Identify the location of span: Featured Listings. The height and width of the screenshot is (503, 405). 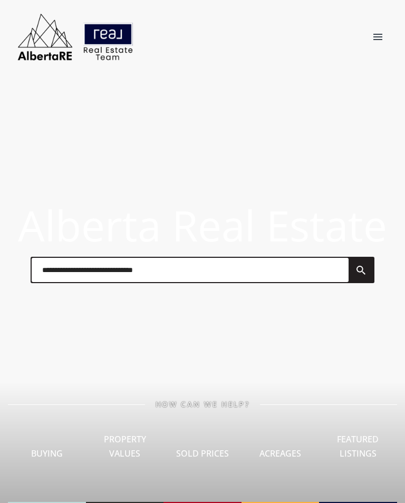
(357, 446).